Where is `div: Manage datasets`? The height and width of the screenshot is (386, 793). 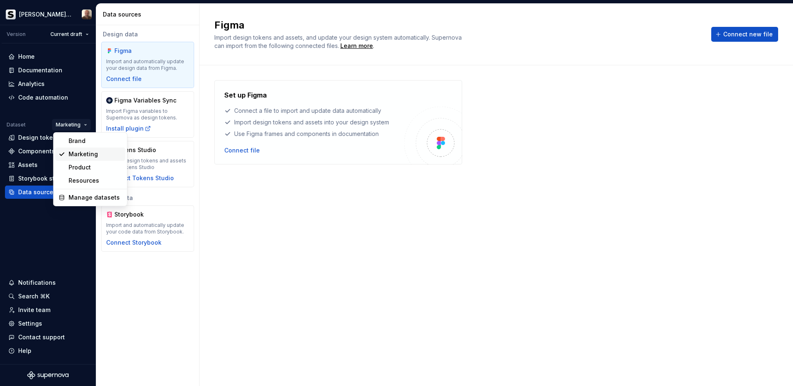
div: Manage datasets is located at coordinates (95, 197).